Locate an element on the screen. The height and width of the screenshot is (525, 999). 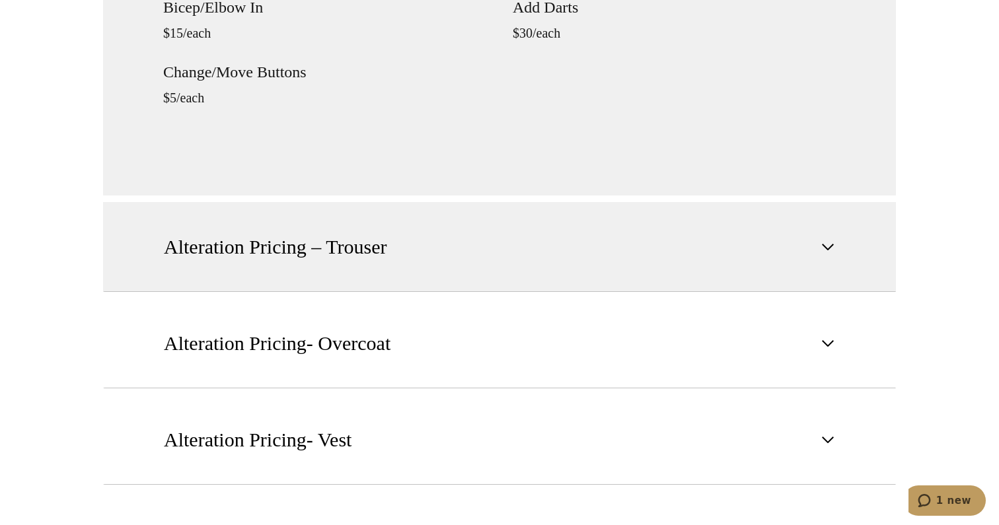
span: Alteration Pricing – Trouser is located at coordinates (276, 247).